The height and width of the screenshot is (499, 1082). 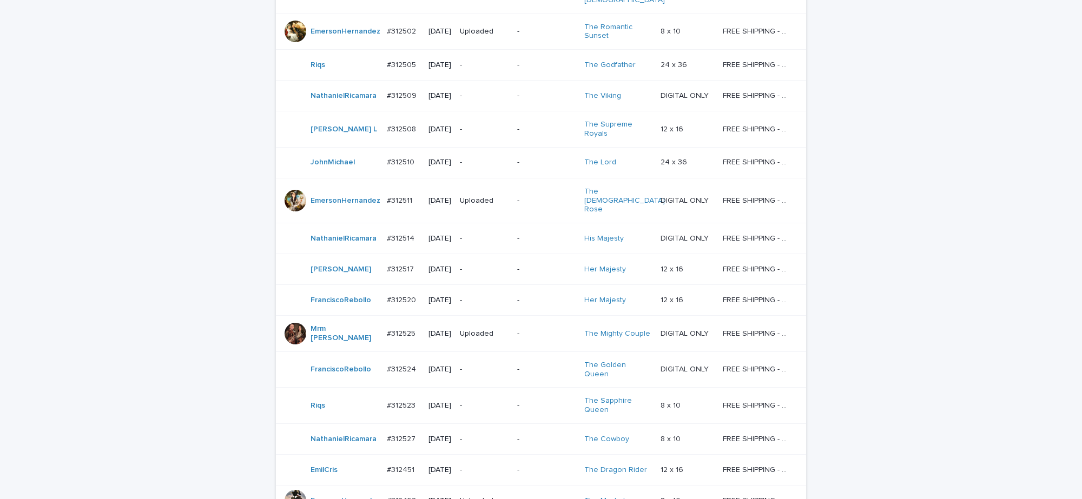 What do you see at coordinates (607, 439) in the screenshot?
I see `a: The Cowboy` at bounding box center [607, 439].